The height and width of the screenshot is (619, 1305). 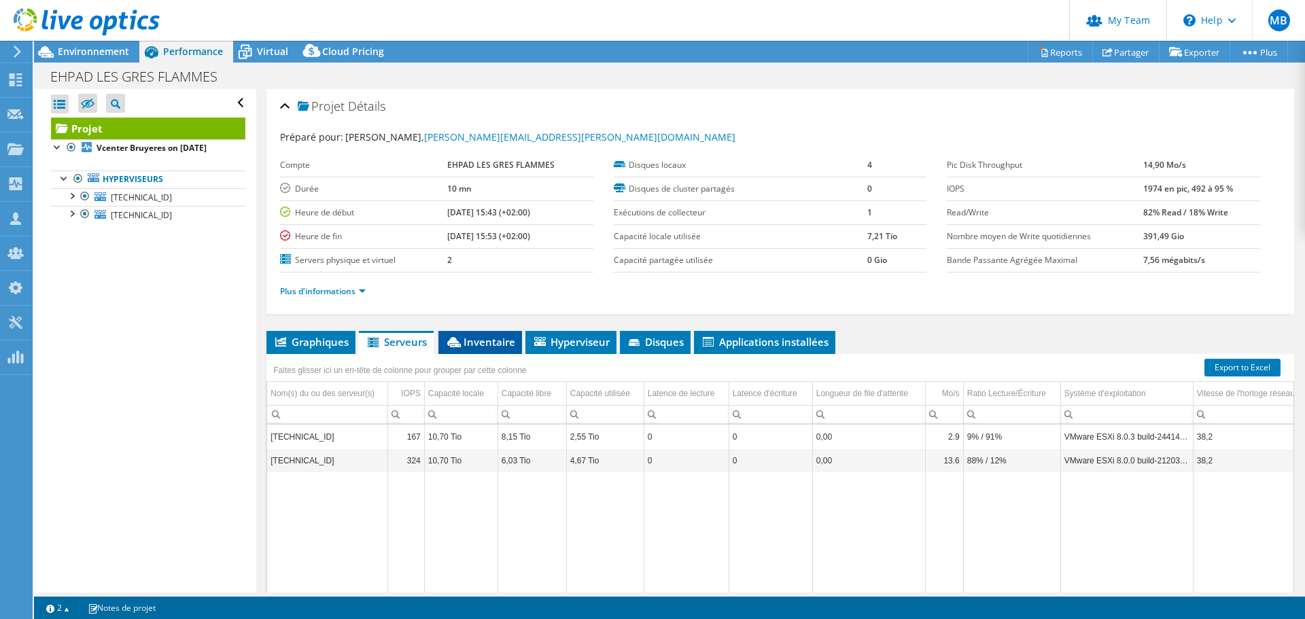 What do you see at coordinates (148, 128) in the screenshot?
I see `a: Projet` at bounding box center [148, 128].